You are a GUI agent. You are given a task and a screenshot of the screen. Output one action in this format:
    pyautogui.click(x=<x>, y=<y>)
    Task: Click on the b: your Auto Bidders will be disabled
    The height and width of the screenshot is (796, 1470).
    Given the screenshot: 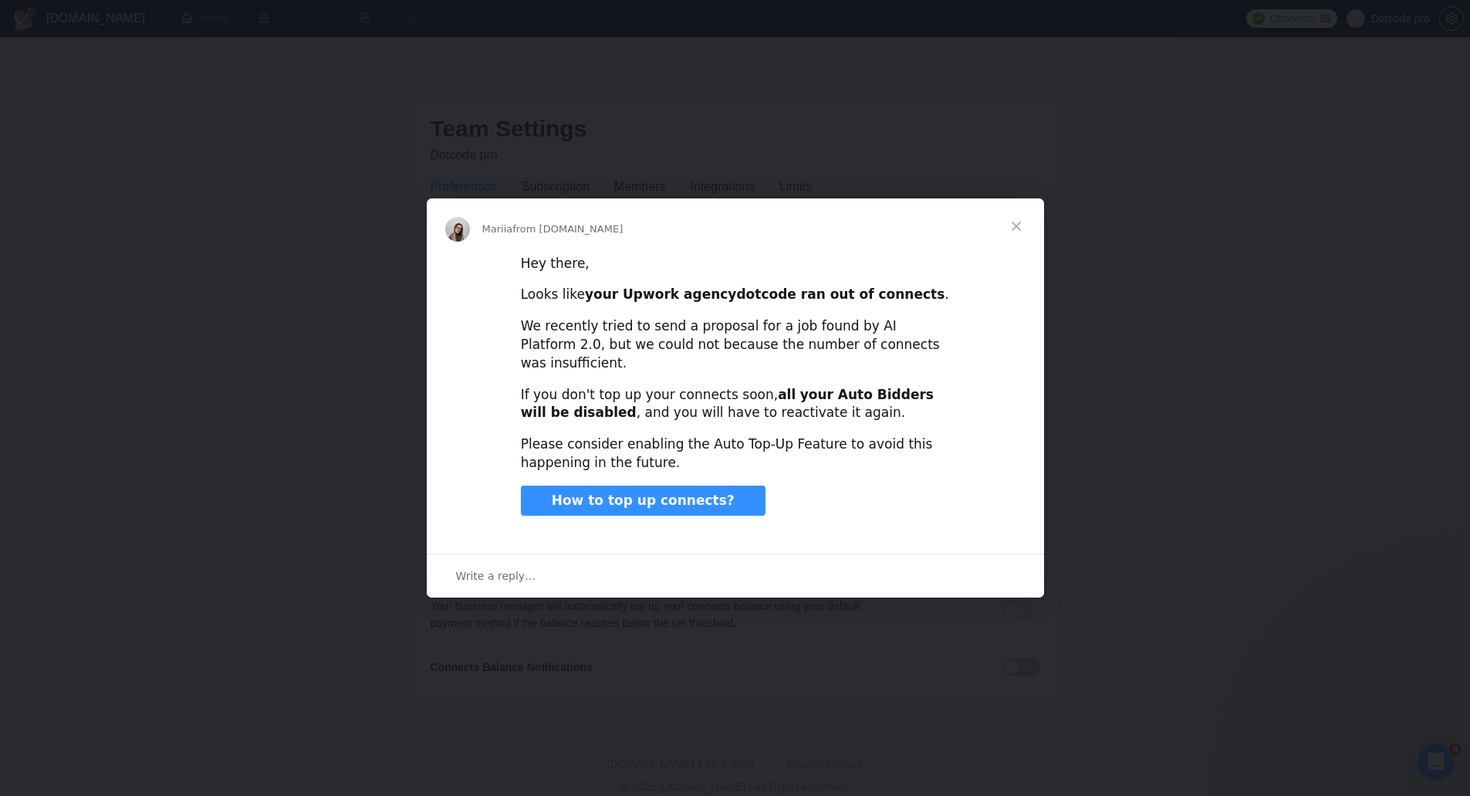 What is the action you would take?
    pyautogui.click(x=727, y=404)
    